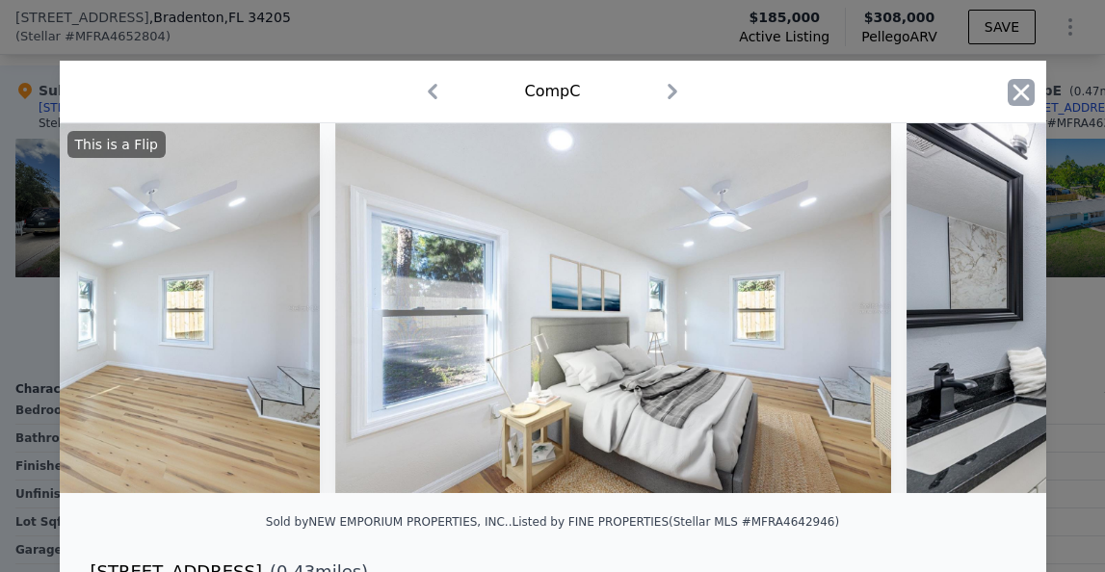  What do you see at coordinates (677, 522) in the screenshot?
I see `div: Listed by FINE PROPERTIES (Stellar MLS #MFRA4642946)` at bounding box center [677, 522].